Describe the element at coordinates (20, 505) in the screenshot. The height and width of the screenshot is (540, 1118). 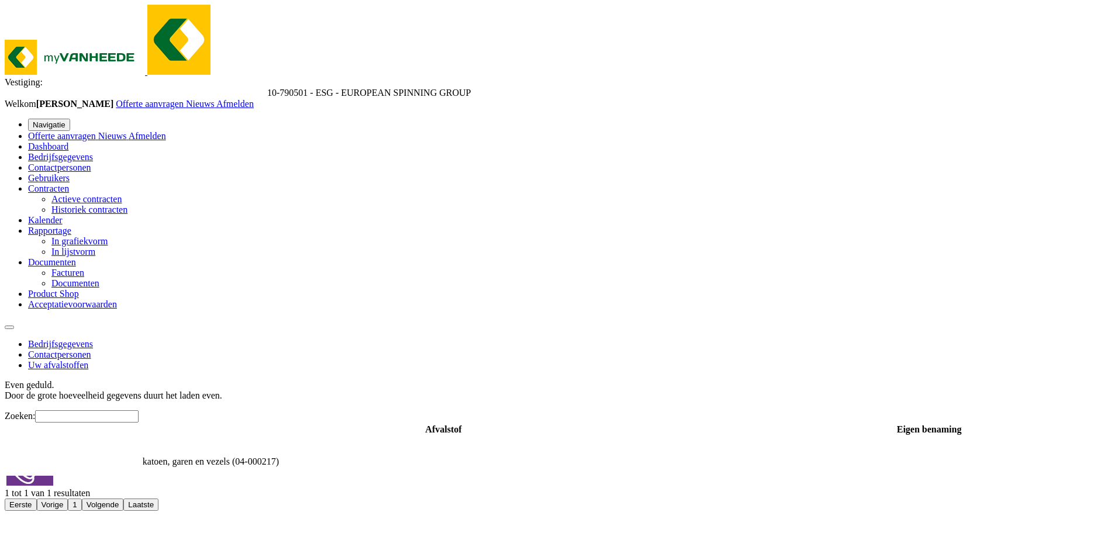
I see `button: First` at that location.